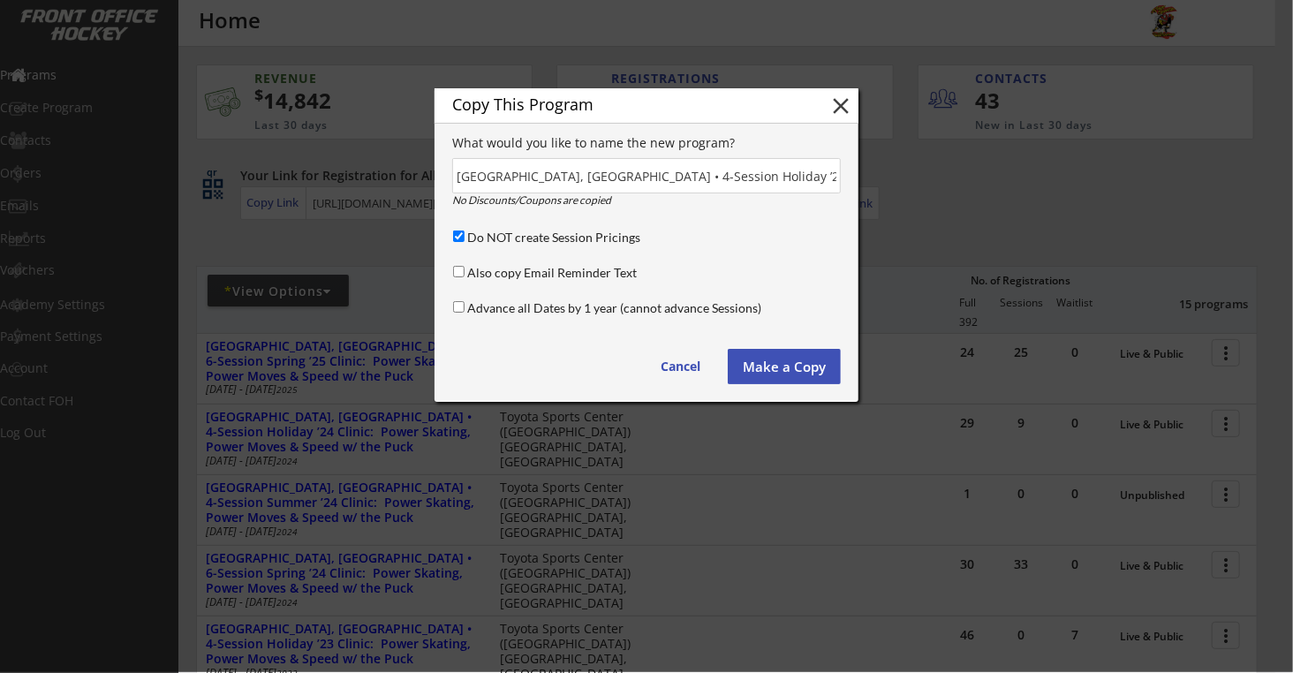 The height and width of the screenshot is (673, 1293). What do you see at coordinates (582, 201) in the screenshot?
I see `div: No Discounts/Coupons are copied` at bounding box center [582, 201].